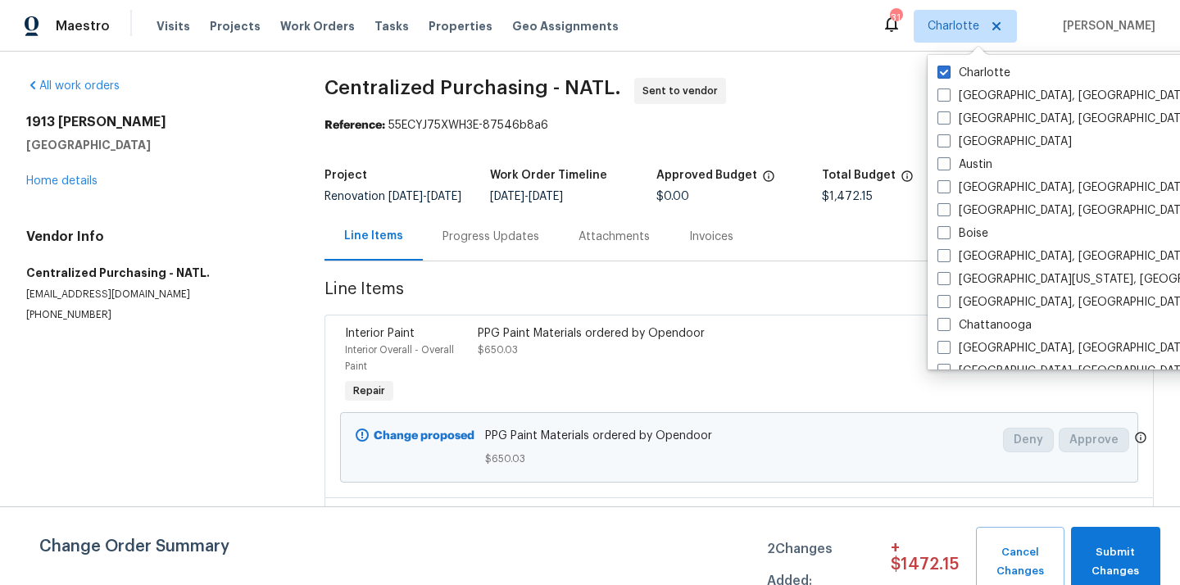  What do you see at coordinates (399, 358) in the screenshot?
I see `span: Interior Overall - Overall Paint` at bounding box center [399, 358].